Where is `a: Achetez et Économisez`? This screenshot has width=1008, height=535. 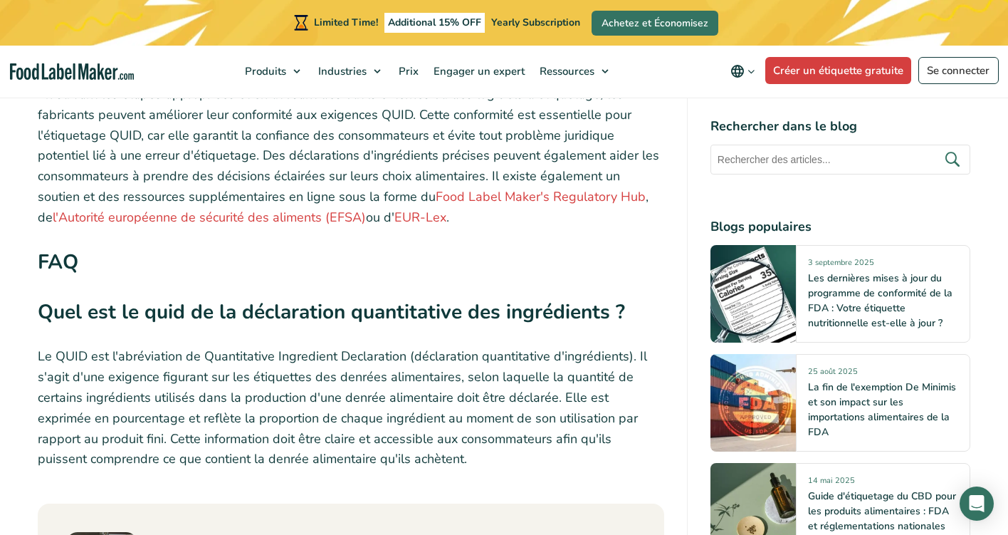 a: Achetez et Économisez is located at coordinates (655, 23).